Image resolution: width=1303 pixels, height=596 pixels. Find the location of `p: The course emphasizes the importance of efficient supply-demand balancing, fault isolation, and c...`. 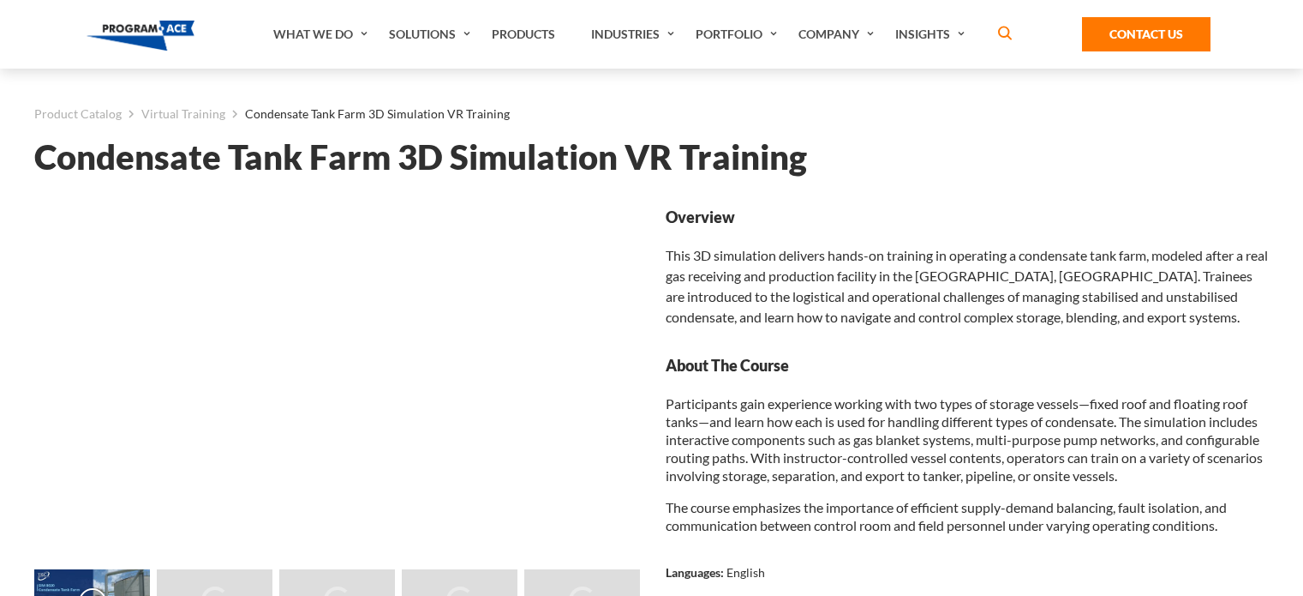

p: The course emphasizes the importance of efficient supply-demand balancing, fault isolation, and c... is located at coordinates (967, 516).